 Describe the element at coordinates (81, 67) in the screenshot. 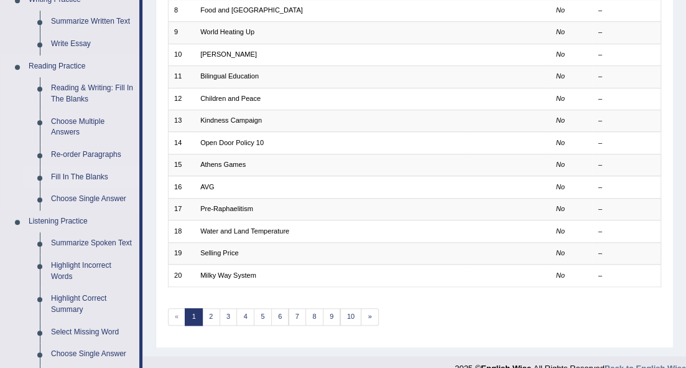

I see `a: Reading Practice` at that location.